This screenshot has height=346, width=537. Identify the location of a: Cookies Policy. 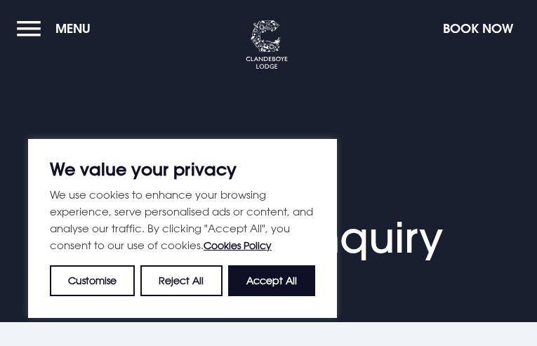
(237, 245).